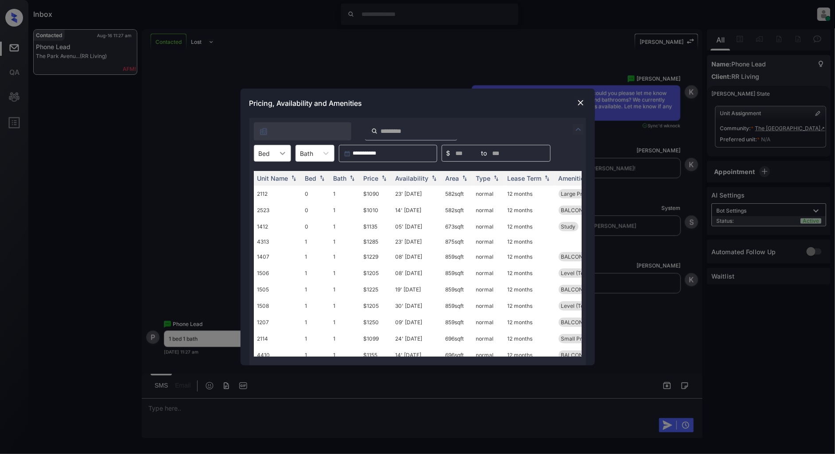 Image resolution: width=835 pixels, height=454 pixels. Describe the element at coordinates (273, 178) in the screenshot. I see `div: Unit Name` at that location.